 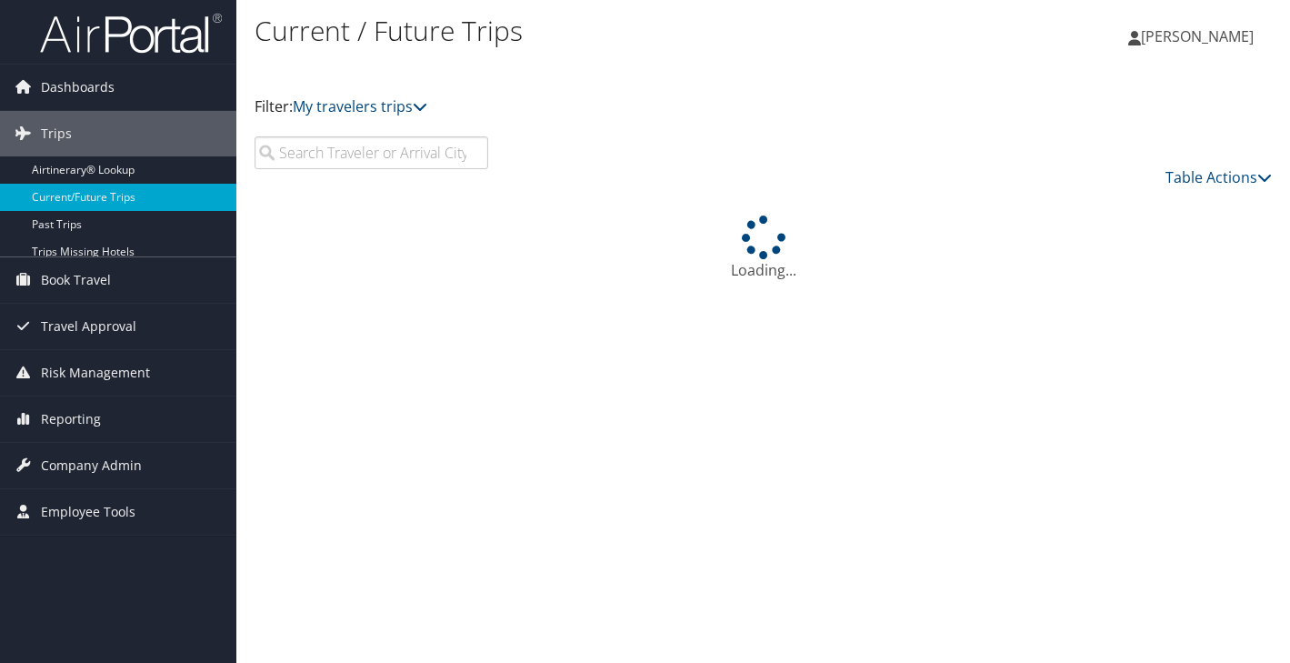 What do you see at coordinates (75, 280) in the screenshot?
I see `span: Book Travel` at bounding box center [75, 280].